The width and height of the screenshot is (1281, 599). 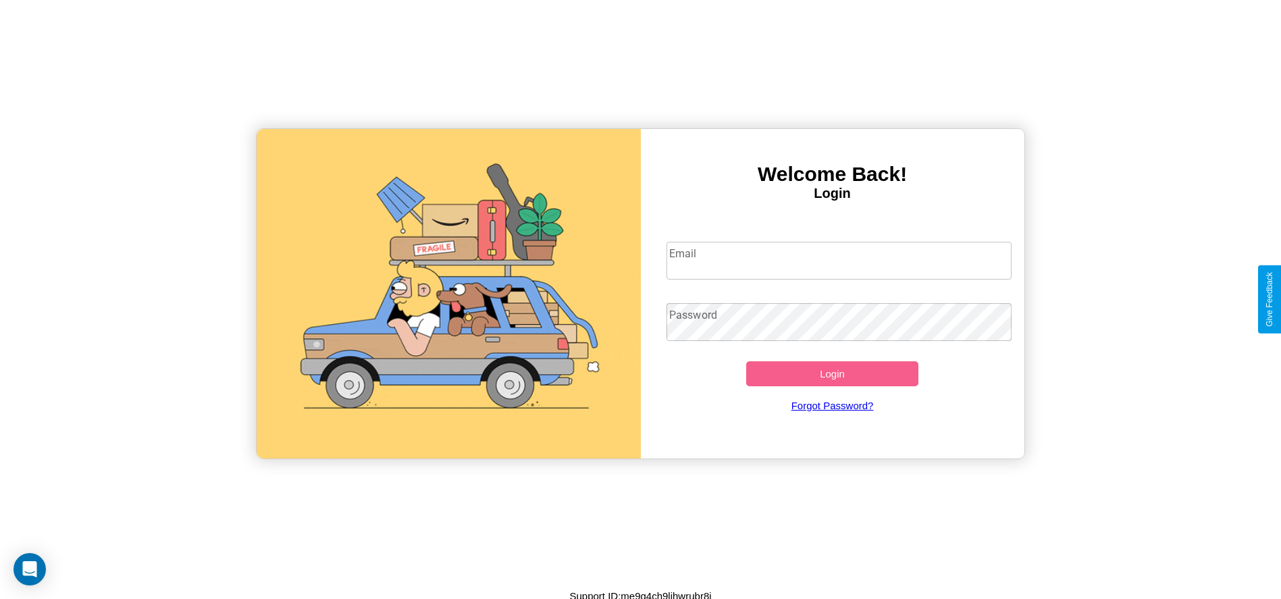 What do you see at coordinates (1270, 299) in the screenshot?
I see `div: Give Feedback` at bounding box center [1270, 299].